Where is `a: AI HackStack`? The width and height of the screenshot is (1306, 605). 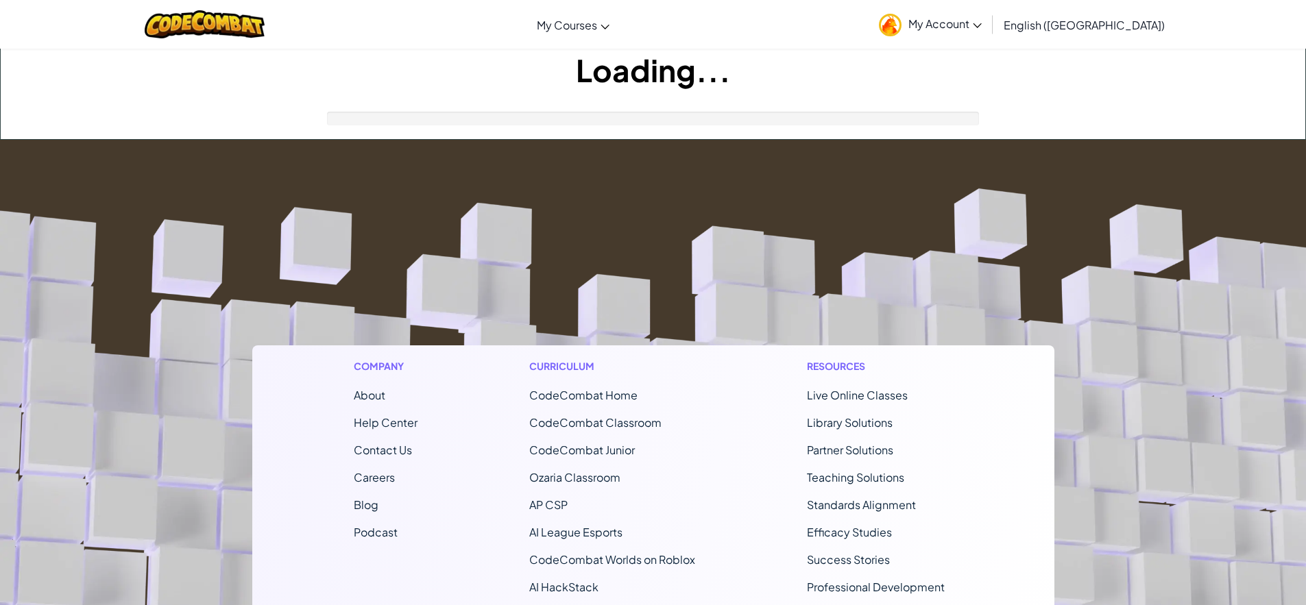
a: AI HackStack is located at coordinates (563, 587).